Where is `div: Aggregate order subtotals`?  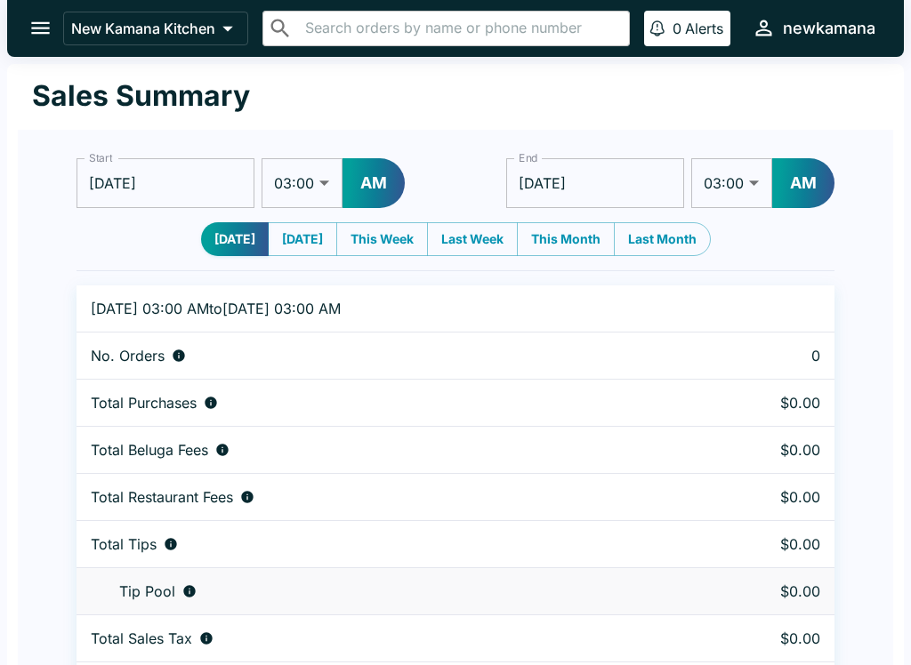 div: Aggregate order subtotals is located at coordinates (381, 403).